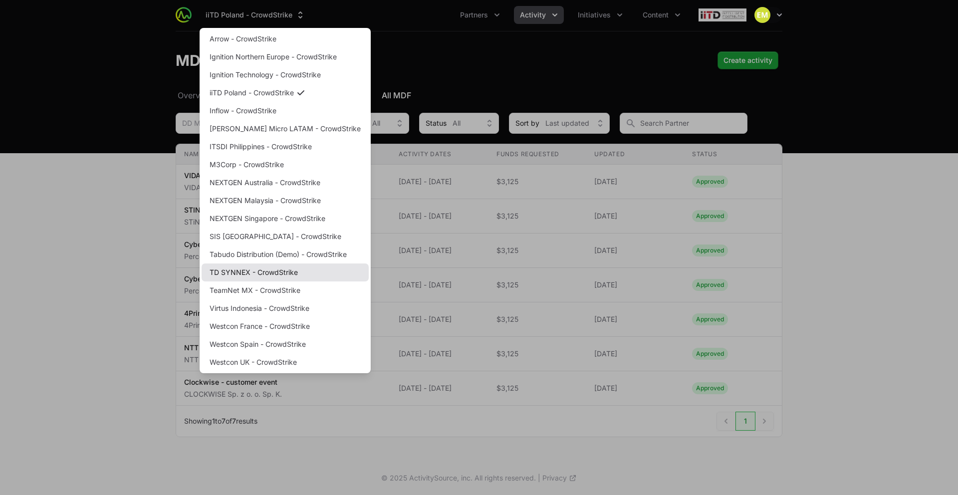 The image size is (958, 495). I want to click on a: Tabudo Distribution (Demo) - CrowdStrike, so click(285, 254).